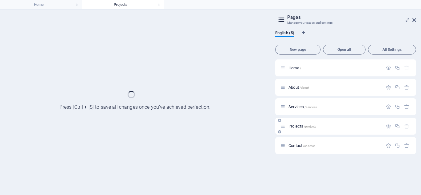  What do you see at coordinates (352, 17) in the screenshot?
I see `h2: Pages` at bounding box center [352, 17].